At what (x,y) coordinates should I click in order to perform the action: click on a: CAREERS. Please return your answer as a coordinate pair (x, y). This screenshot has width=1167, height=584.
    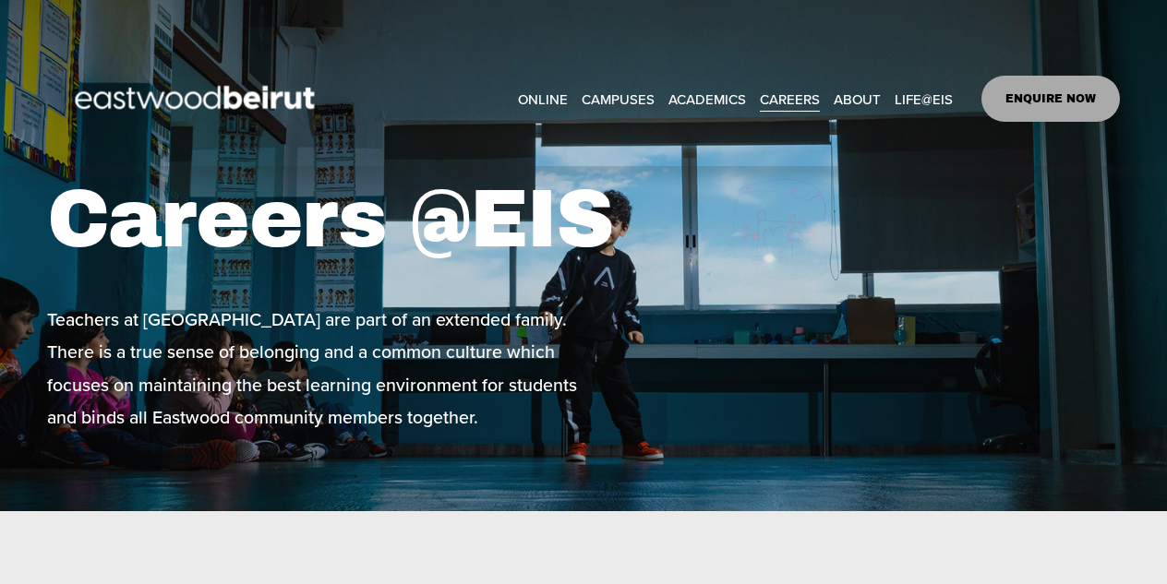
    Looking at the image, I should click on (789, 99).